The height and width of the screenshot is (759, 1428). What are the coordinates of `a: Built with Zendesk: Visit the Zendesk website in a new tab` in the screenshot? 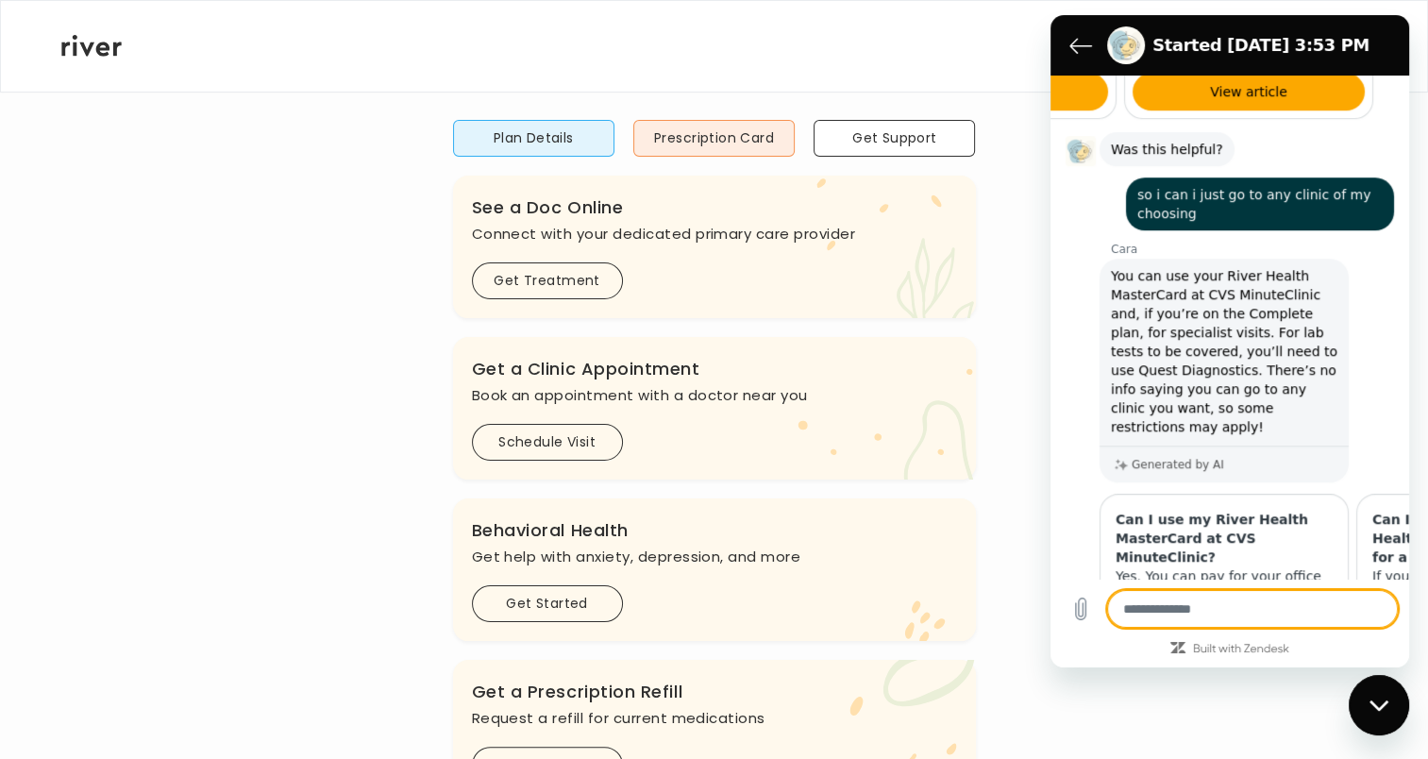 It's located at (191, 634).